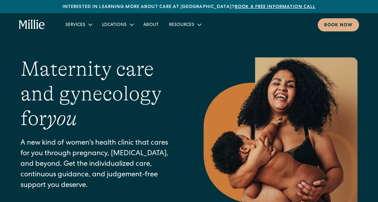  What do you see at coordinates (339, 25) in the screenshot?
I see `a: Book now` at bounding box center [339, 25].